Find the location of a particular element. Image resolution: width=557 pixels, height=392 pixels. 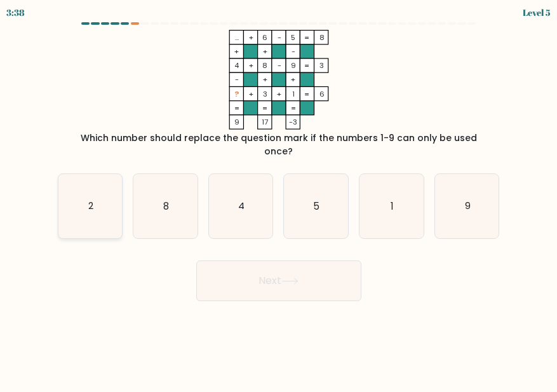

text: 2 is located at coordinates (91, 205).